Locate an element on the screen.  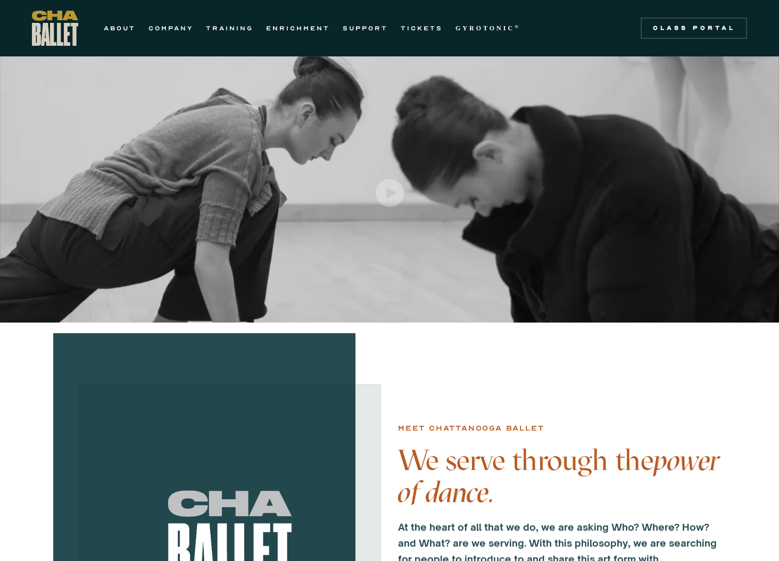
h4: We serve through the is located at coordinates (562, 476).